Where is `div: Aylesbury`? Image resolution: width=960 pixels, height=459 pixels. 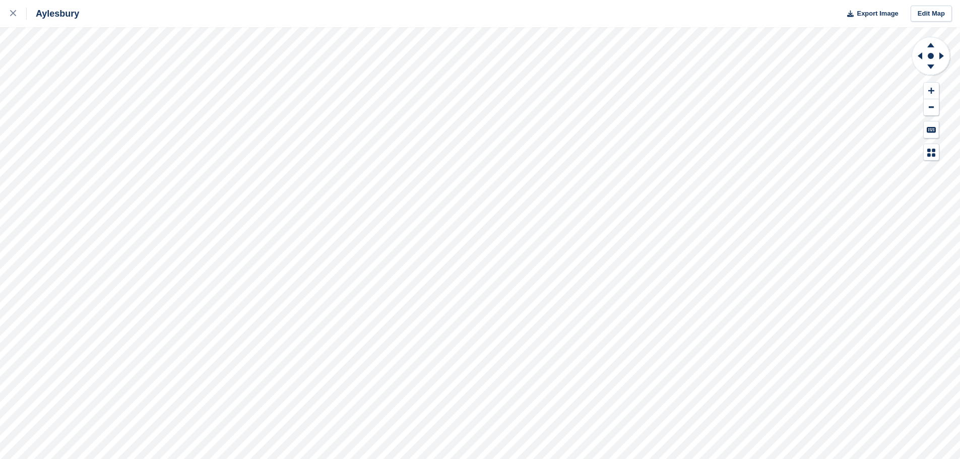 div: Aylesbury is located at coordinates (53, 14).